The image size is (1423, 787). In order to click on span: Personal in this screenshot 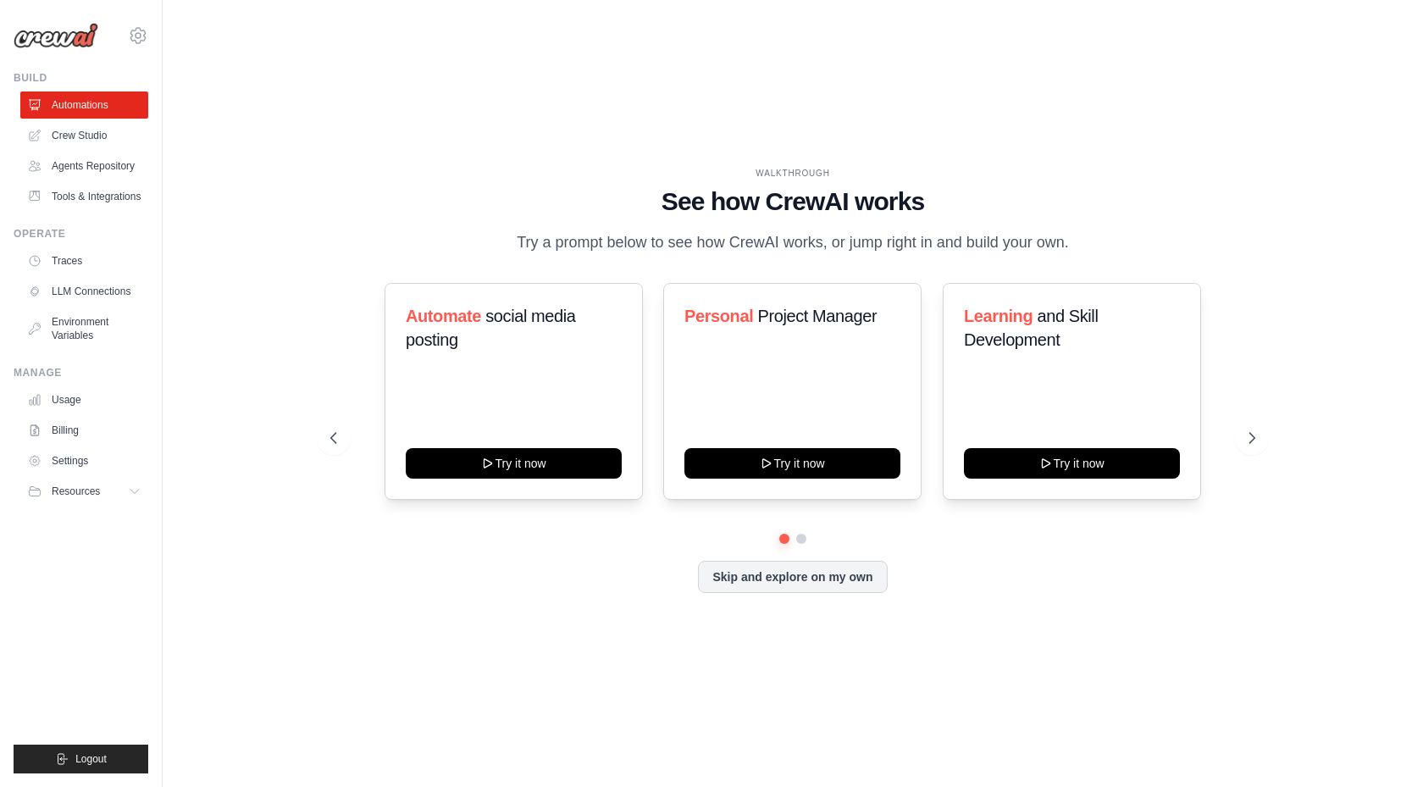, I will do `click(718, 316)`.